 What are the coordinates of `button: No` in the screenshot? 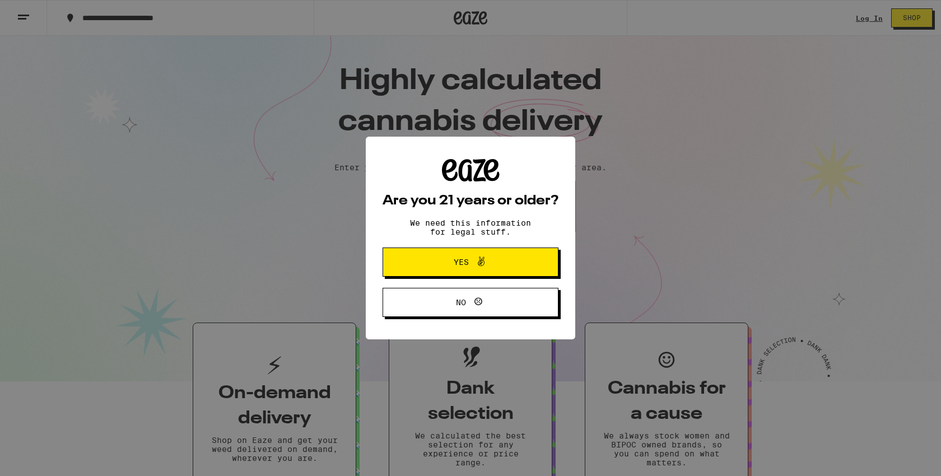 It's located at (470, 302).